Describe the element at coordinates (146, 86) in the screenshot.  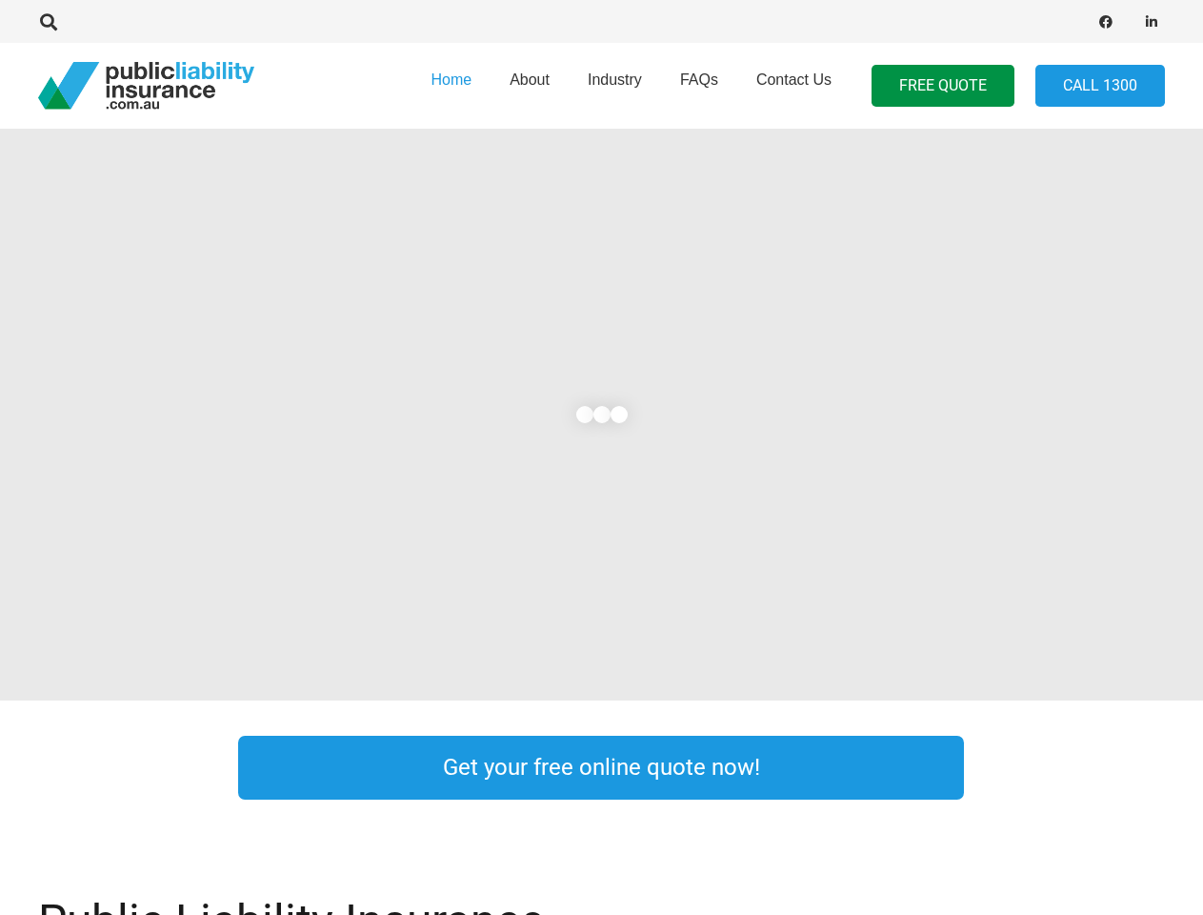
I see `a: pli_logotransparent` at that location.